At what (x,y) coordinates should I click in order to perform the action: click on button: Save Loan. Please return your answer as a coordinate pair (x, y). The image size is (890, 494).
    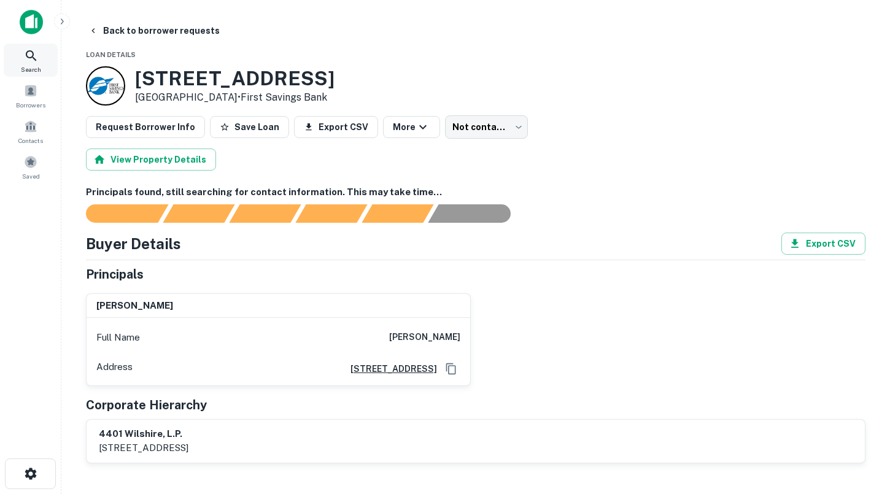
    Looking at the image, I should click on (249, 127).